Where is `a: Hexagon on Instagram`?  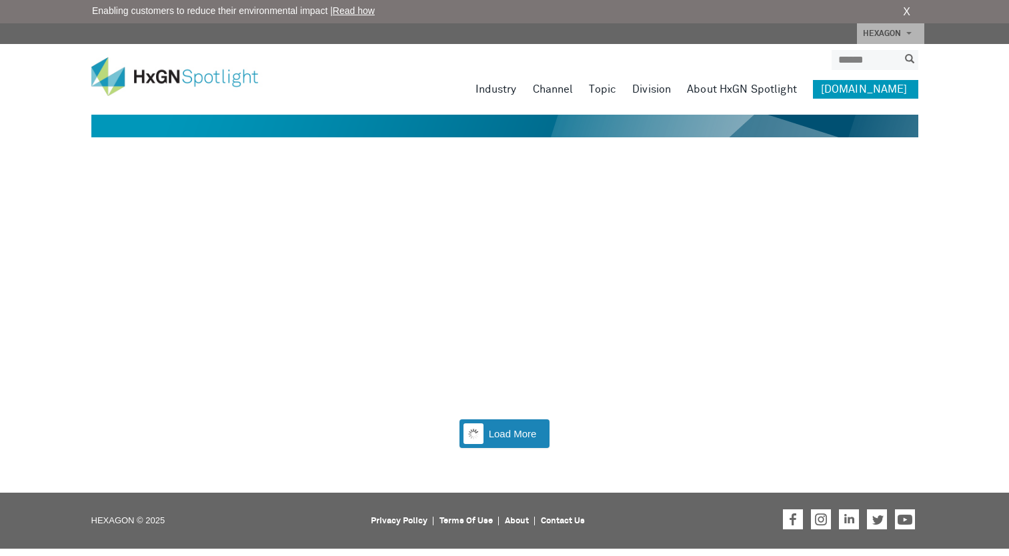
a: Hexagon on Instagram is located at coordinates (821, 520).